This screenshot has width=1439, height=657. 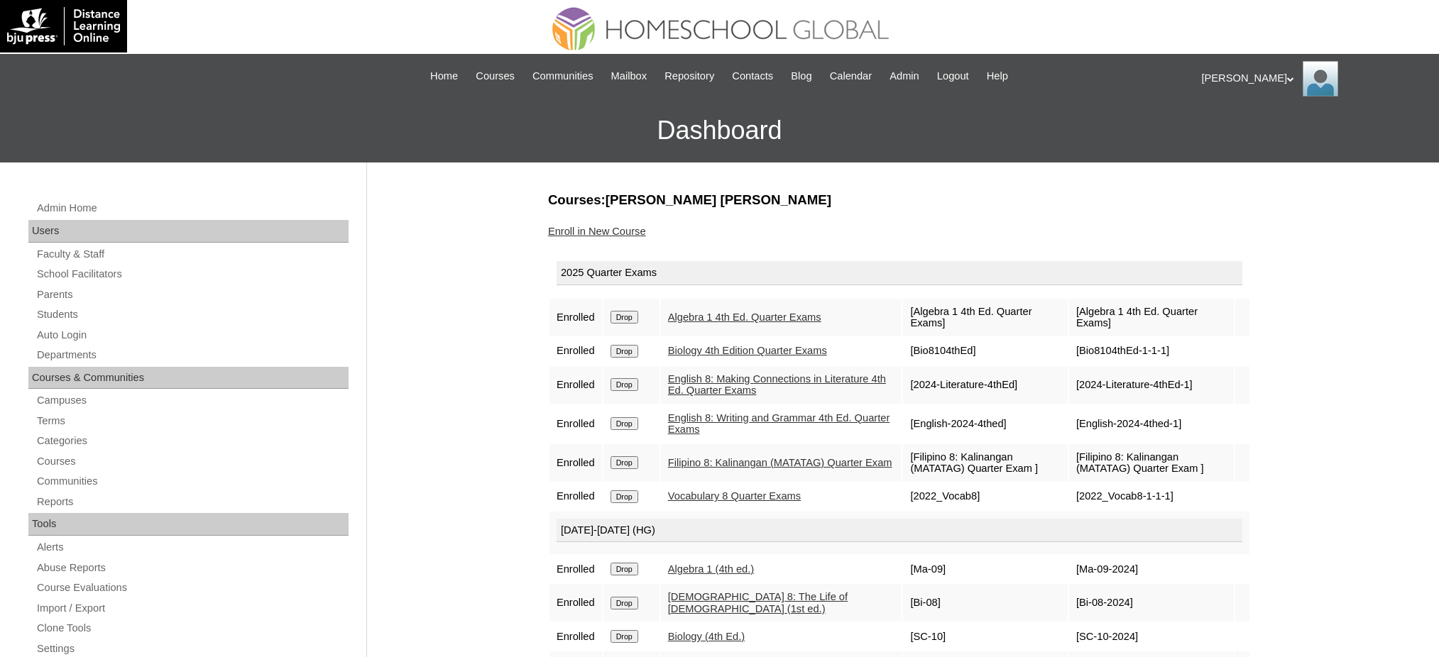 What do you see at coordinates (192, 608) in the screenshot?
I see `a: Import / Export` at bounding box center [192, 608].